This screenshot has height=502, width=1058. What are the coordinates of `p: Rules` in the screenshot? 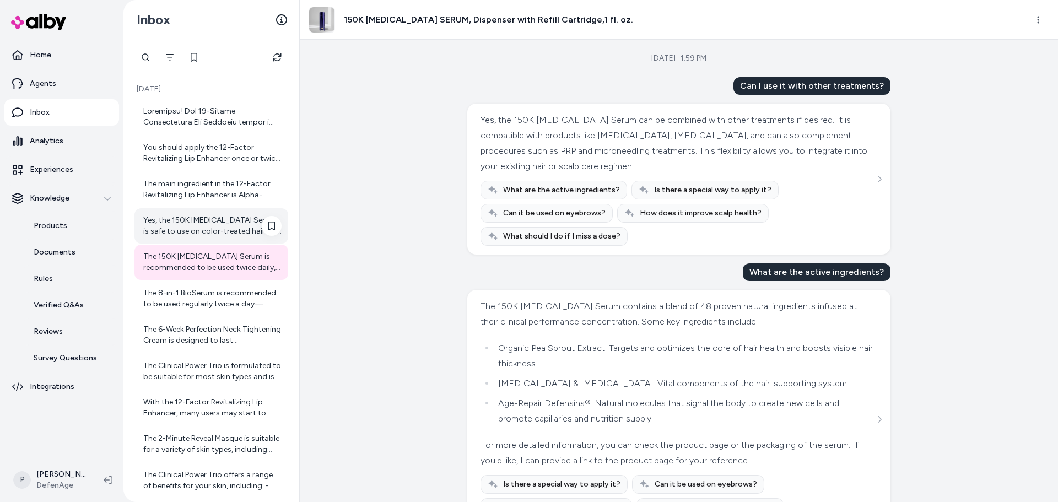 It's located at (43, 279).